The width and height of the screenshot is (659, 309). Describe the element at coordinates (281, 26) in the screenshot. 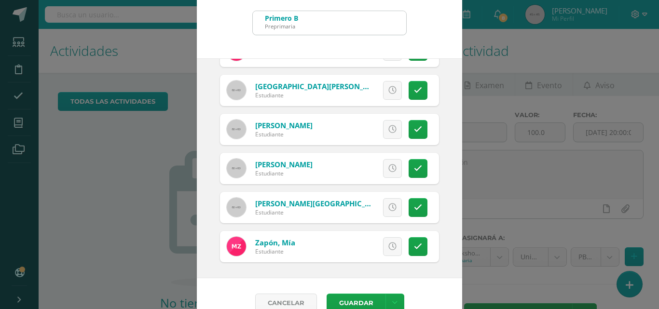

I see `div: Preprimaria` at that location.